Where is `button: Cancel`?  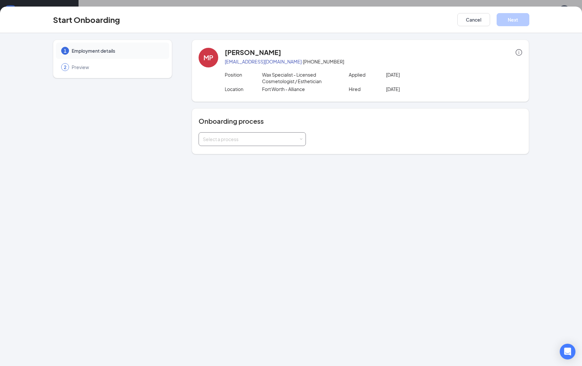
button: Cancel is located at coordinates (474, 20).